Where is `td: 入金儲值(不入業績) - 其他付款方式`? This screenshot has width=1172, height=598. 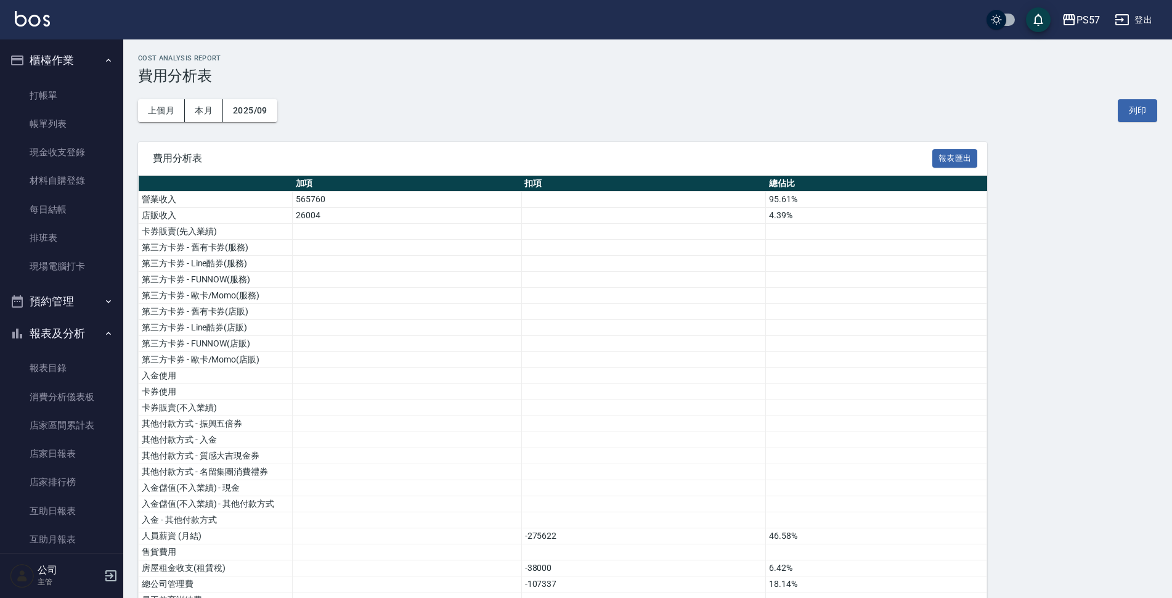
td: 入金儲值(不入業績) - 其他付款方式 is located at coordinates (216, 504).